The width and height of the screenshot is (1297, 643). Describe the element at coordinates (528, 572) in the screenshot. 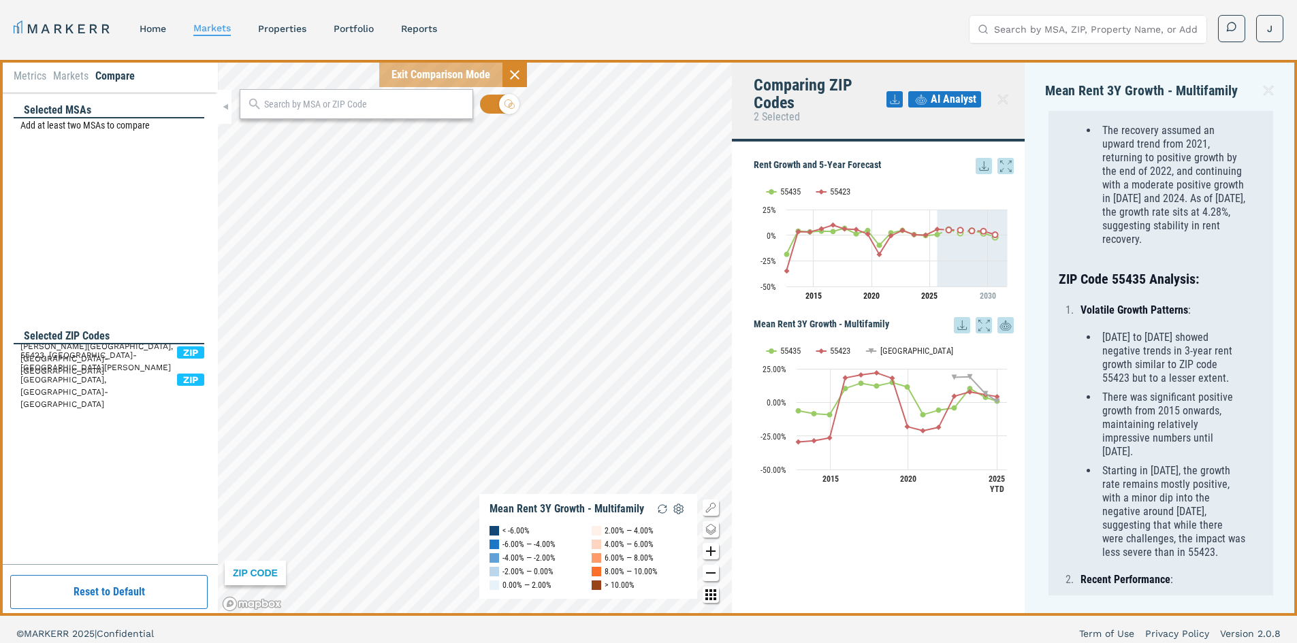

I see `div: -2.00% — 0.00%` at that location.